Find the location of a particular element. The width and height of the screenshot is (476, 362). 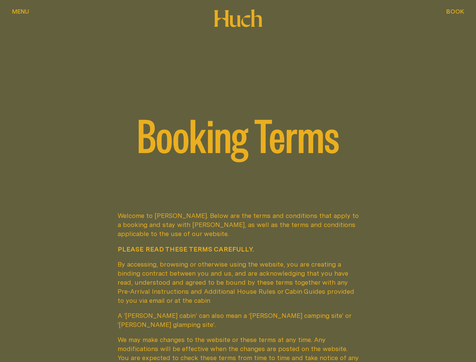

span: Booking Terms is located at coordinates (238, 133).